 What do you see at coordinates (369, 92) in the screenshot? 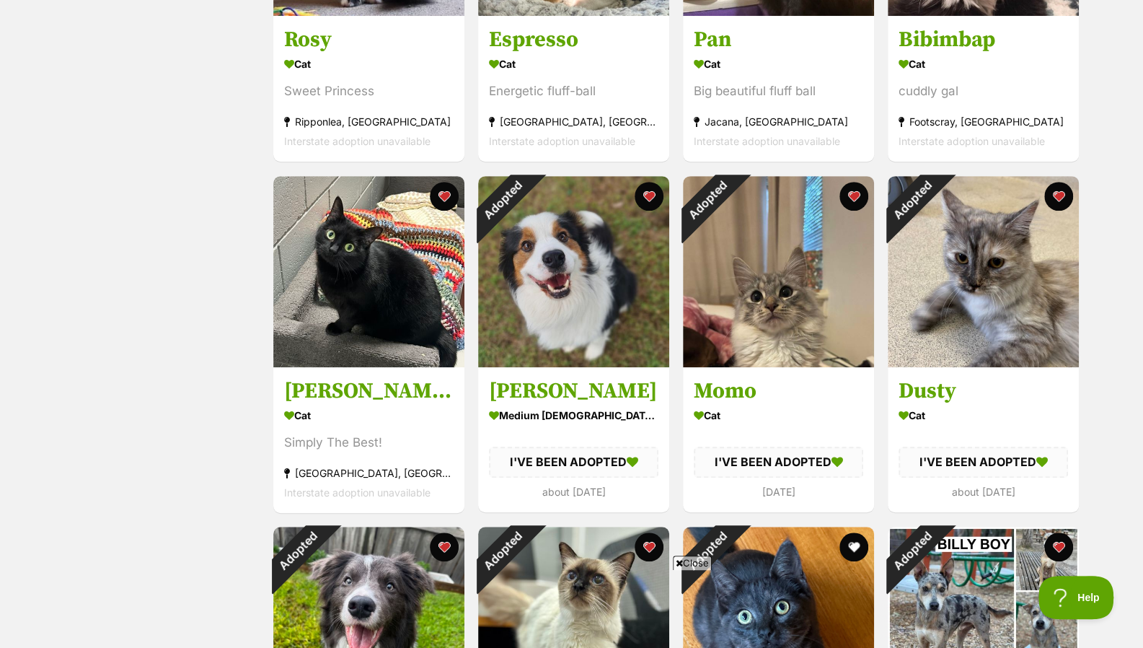
I see `div: Sweet Princess` at bounding box center [369, 92].